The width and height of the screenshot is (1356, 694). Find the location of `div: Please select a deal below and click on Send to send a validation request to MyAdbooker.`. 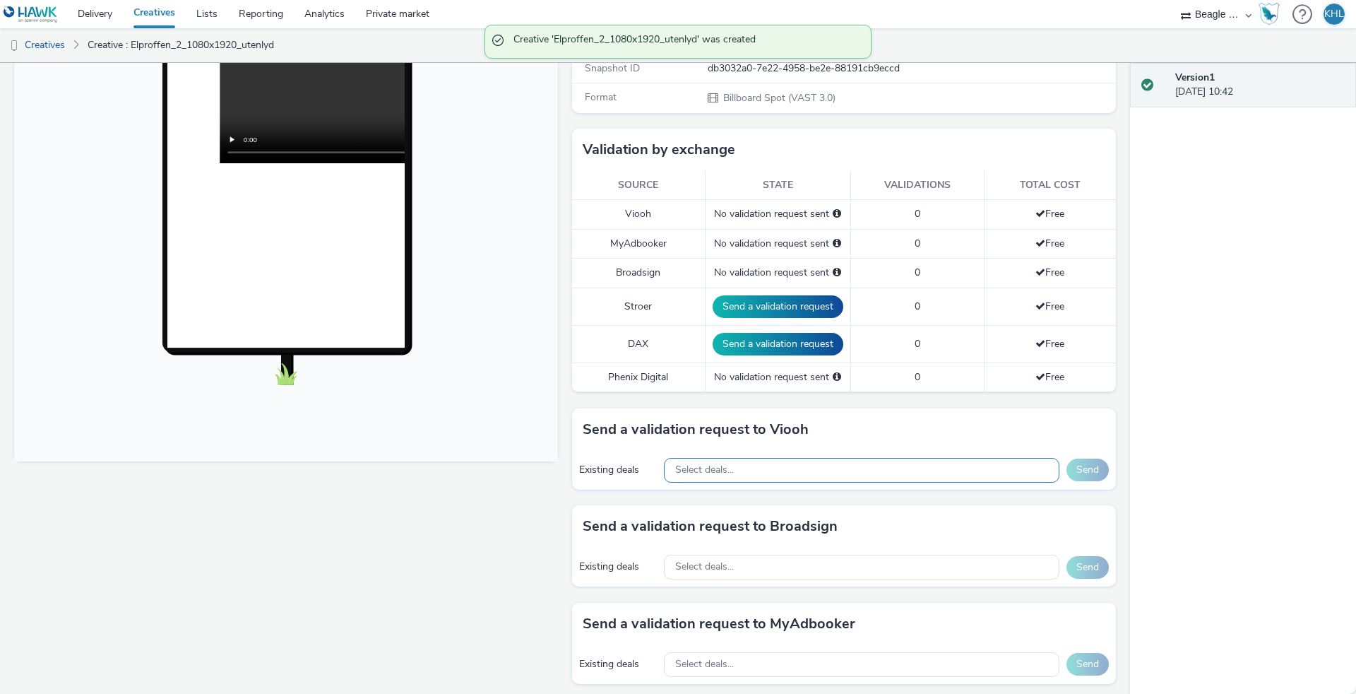

div: Please select a deal below and click on Send to send a validation request to MyAdbooker. is located at coordinates (837, 244).